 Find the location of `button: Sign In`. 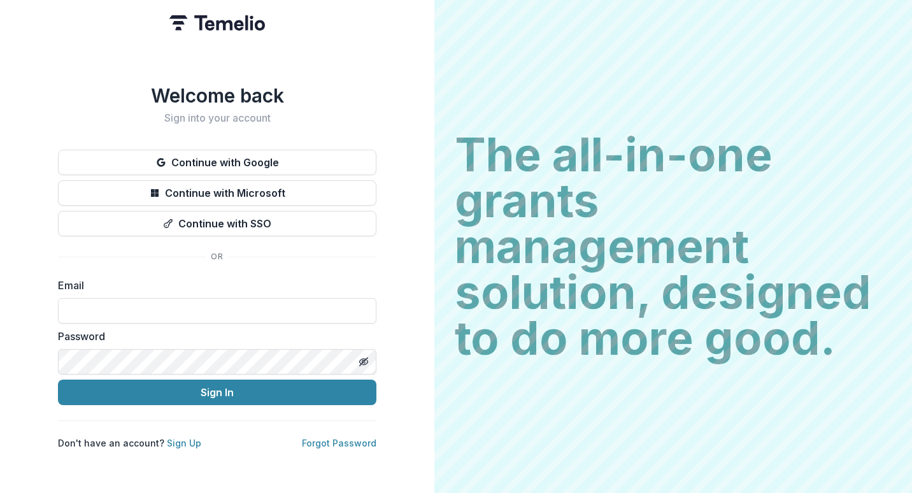

button: Sign In is located at coordinates (217, 392).